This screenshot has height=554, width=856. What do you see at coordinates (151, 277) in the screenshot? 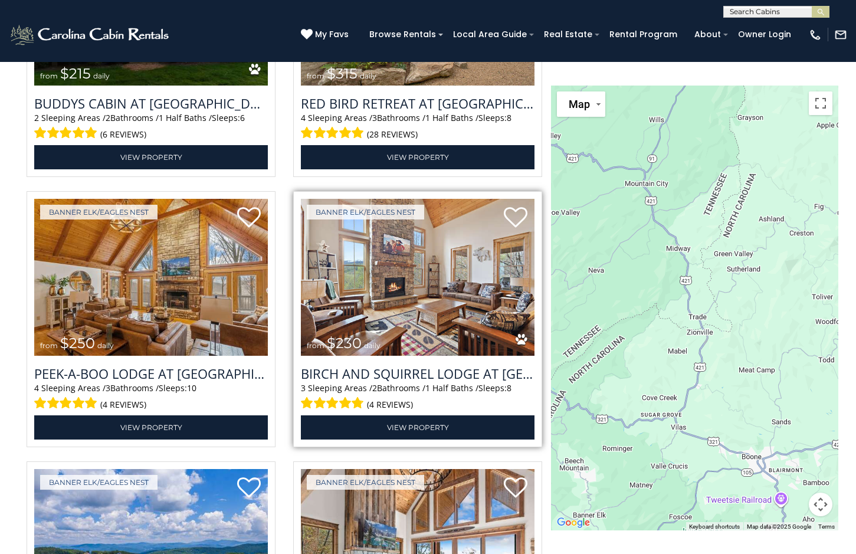
I see `img: Peek-a-Boo Lodge at Eagles Nest` at bounding box center [151, 277].